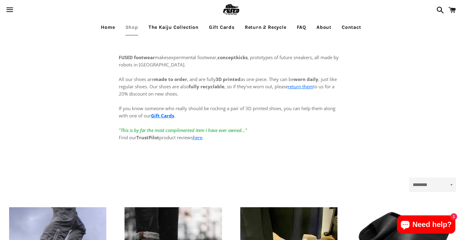 Image resolution: width=462 pixels, height=240 pixels. What do you see at coordinates (197, 138) in the screenshot?
I see `a: here` at bounding box center [197, 138].